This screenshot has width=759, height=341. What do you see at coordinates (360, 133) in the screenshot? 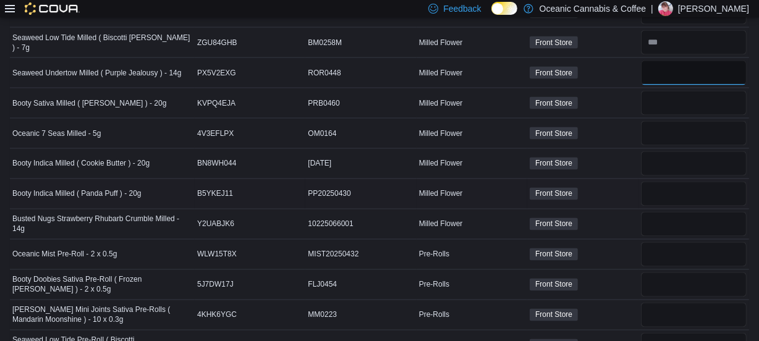
I see `div: OM0164` at bounding box center [360, 133].